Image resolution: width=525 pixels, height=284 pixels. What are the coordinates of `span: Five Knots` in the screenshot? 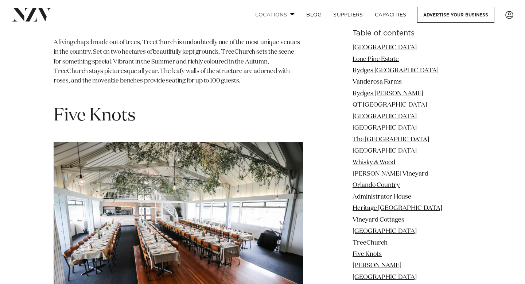 It's located at (94, 116).